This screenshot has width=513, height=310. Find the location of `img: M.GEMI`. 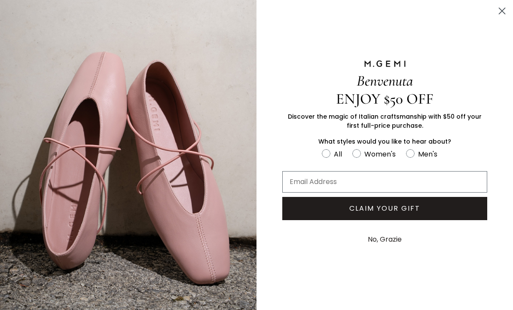

img: M.GEMI is located at coordinates (385, 64).